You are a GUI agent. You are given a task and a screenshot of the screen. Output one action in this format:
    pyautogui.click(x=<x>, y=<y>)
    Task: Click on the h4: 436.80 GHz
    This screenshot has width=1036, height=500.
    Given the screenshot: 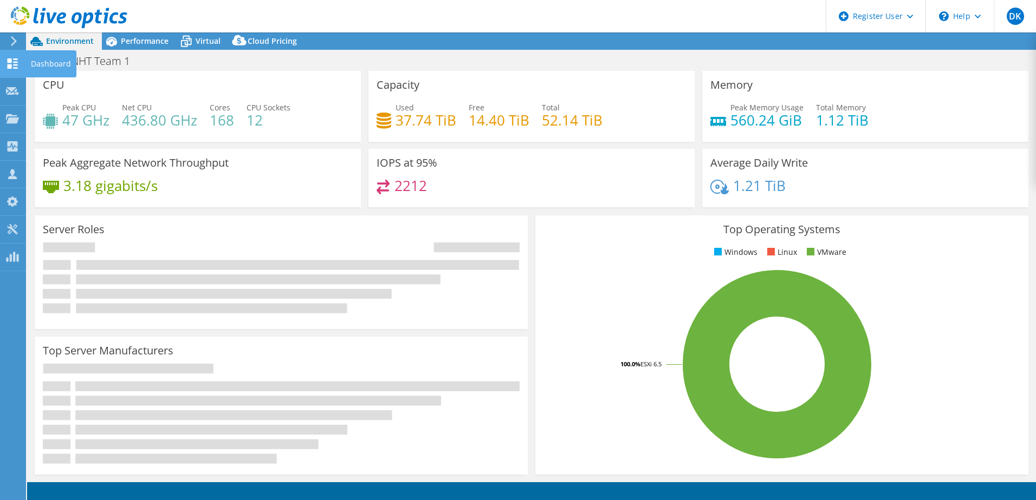 What is the action you would take?
    pyautogui.click(x=159, y=120)
    